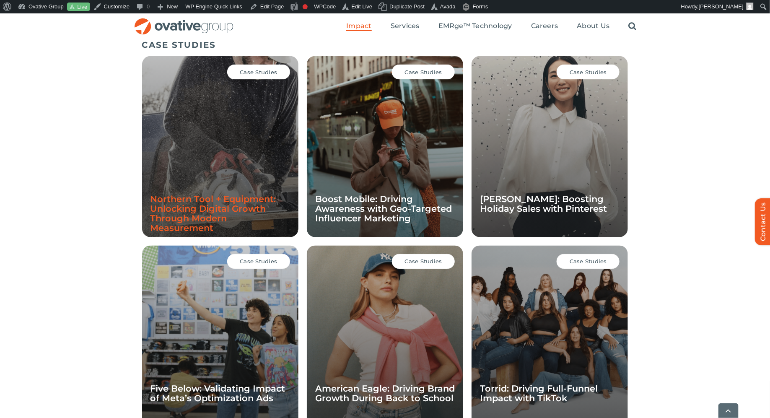 Image resolution: width=770 pixels, height=418 pixels. I want to click on a: Impact, so click(359, 26).